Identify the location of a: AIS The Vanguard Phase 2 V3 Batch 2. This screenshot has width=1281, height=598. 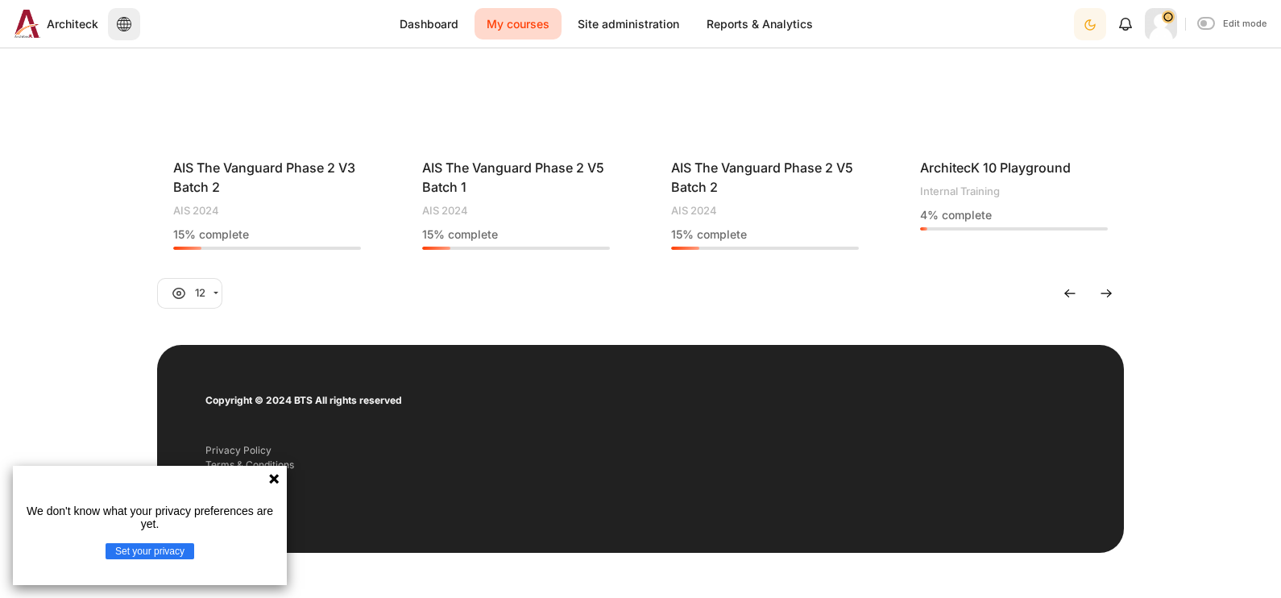
(264, 177).